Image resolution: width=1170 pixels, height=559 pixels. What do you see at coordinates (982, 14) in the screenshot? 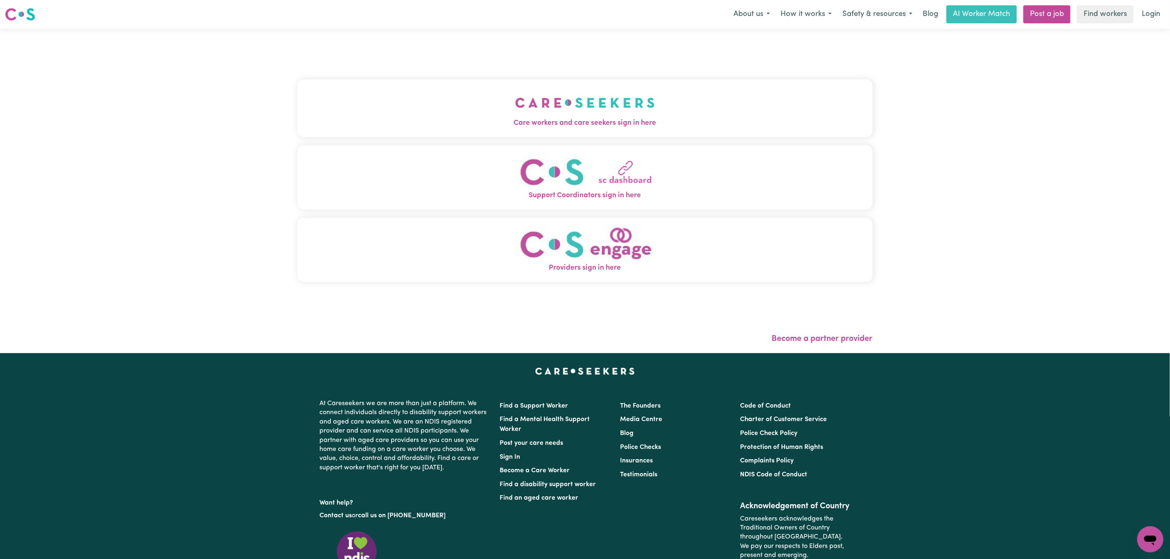
I see `a: AI Worker Match` at bounding box center [982, 14].